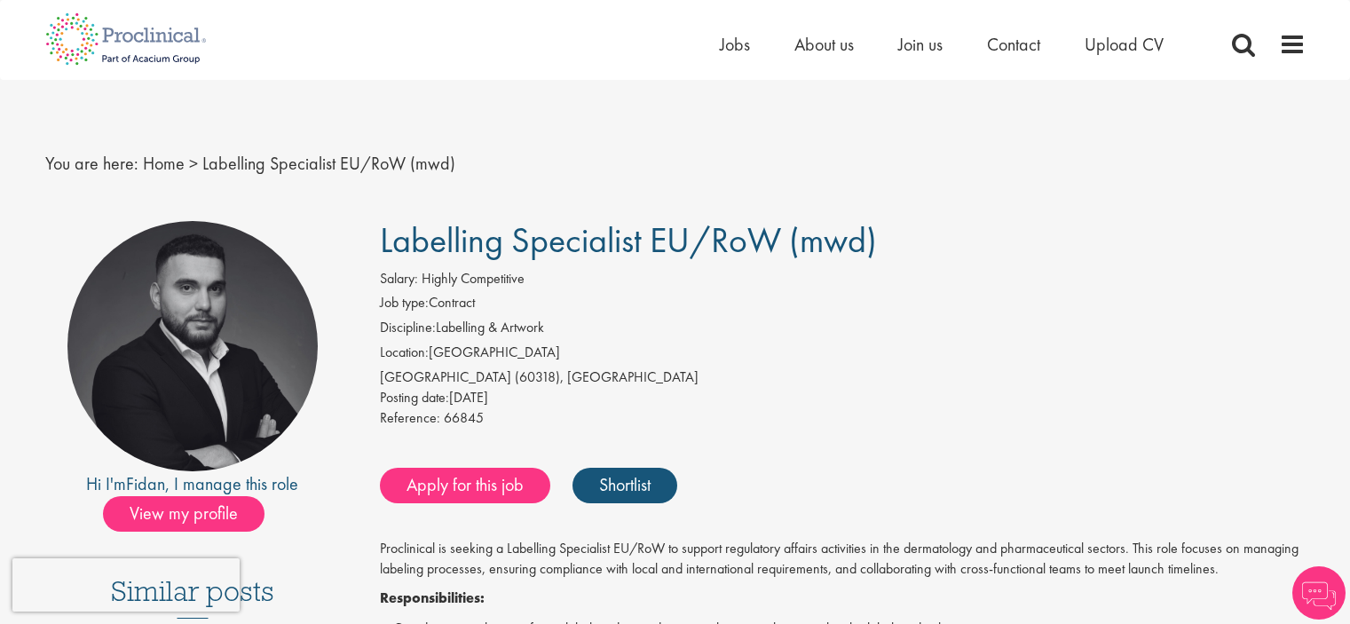 This screenshot has height=624, width=1350. What do you see at coordinates (1124, 44) in the screenshot?
I see `a: Upload CV` at bounding box center [1124, 44].